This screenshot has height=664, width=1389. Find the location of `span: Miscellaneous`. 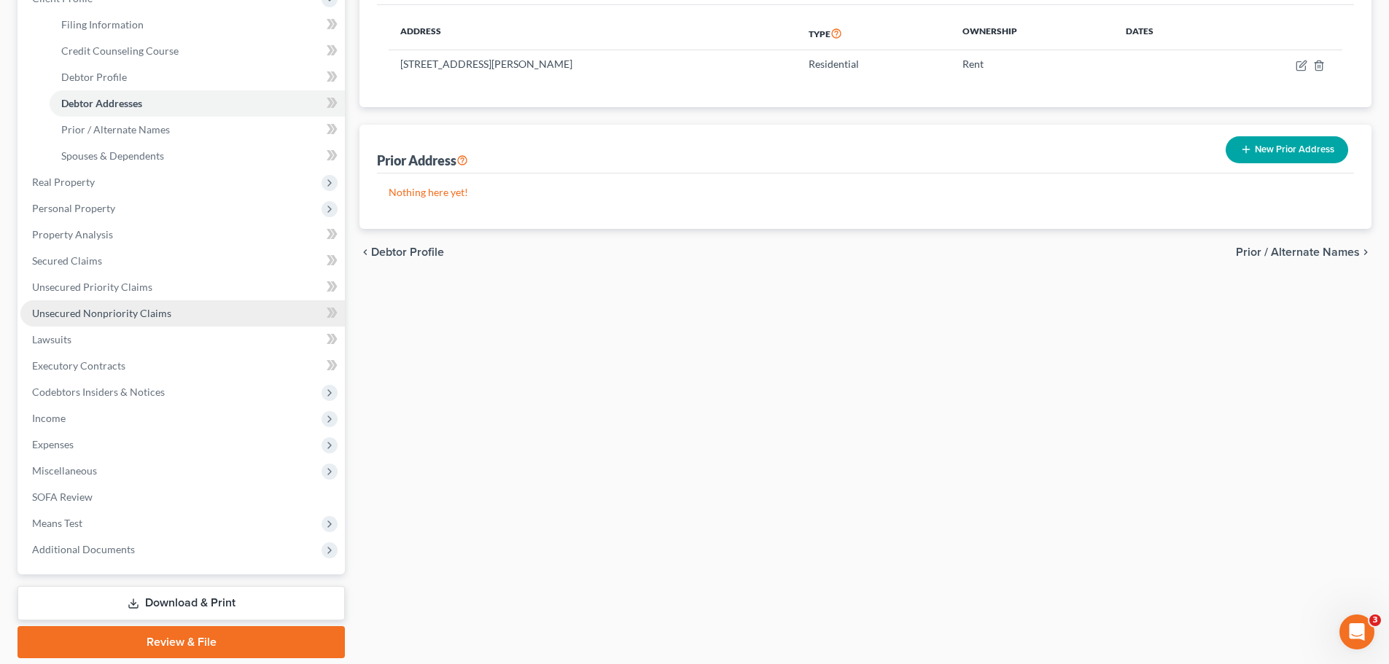

span: Miscellaneous is located at coordinates (64, 470).